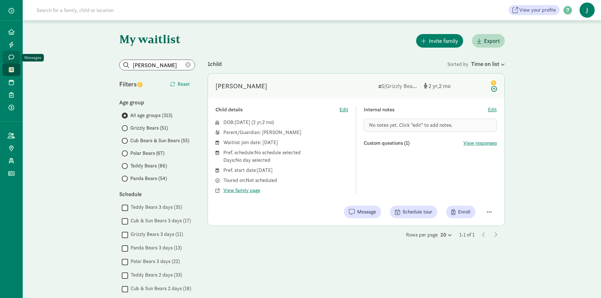 The width and height of the screenshot is (601, 298). Describe the element at coordinates (413, 212) in the screenshot. I see `button: Schedule tour` at that location.